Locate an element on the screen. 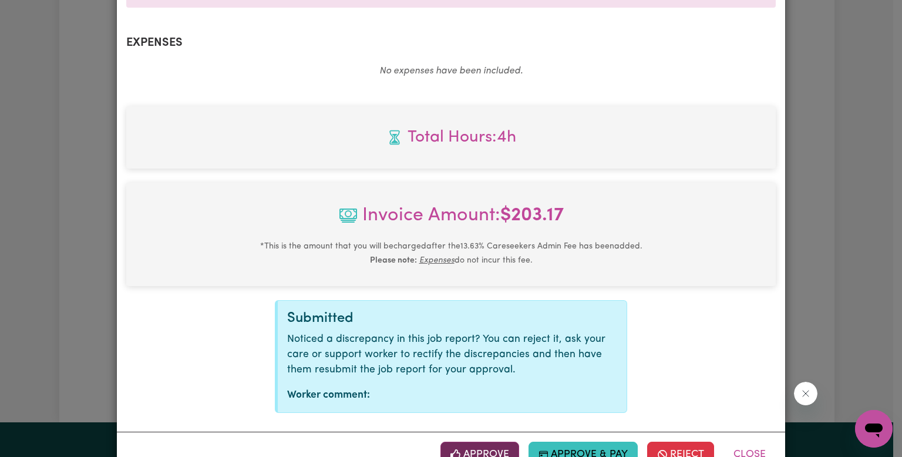 The image size is (902, 457). b: Please note: is located at coordinates (393, 260).